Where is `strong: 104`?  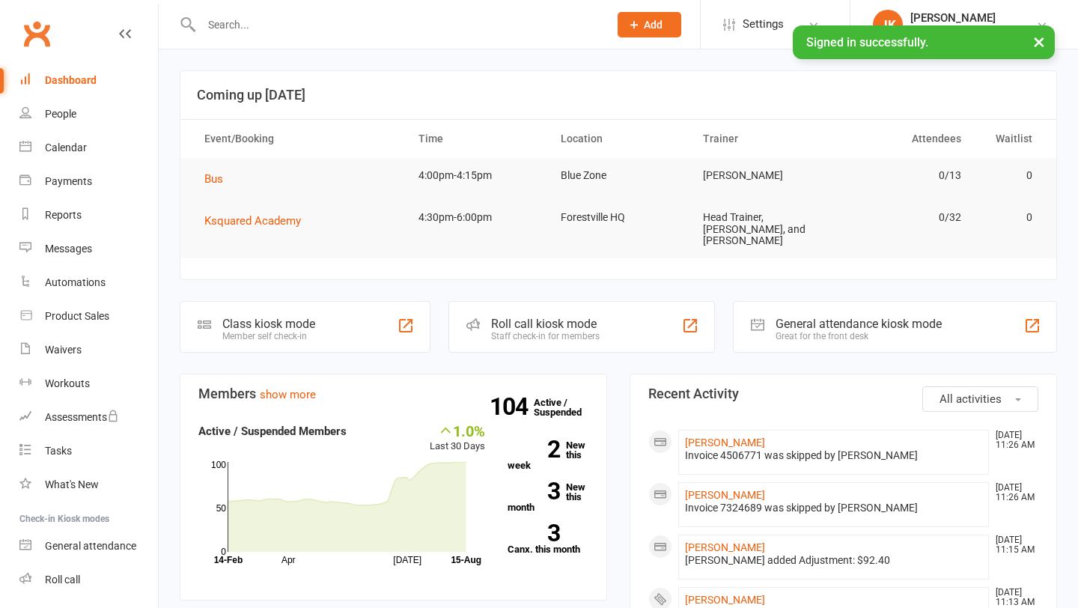
strong: 104 is located at coordinates (511, 407).